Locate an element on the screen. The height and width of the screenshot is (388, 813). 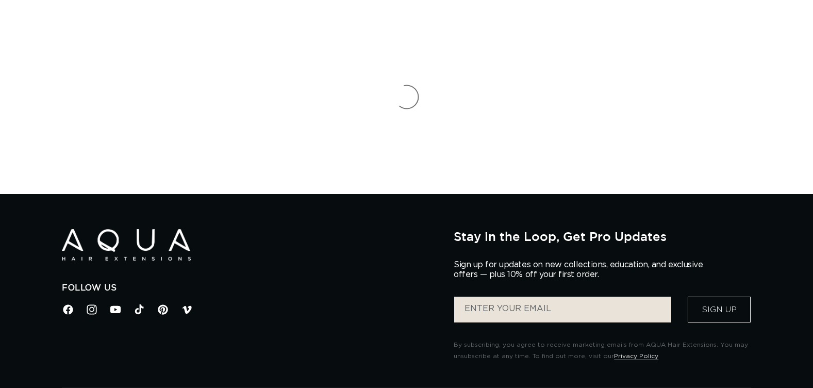
img: Aqua Hair Extensions is located at coordinates (126, 244).